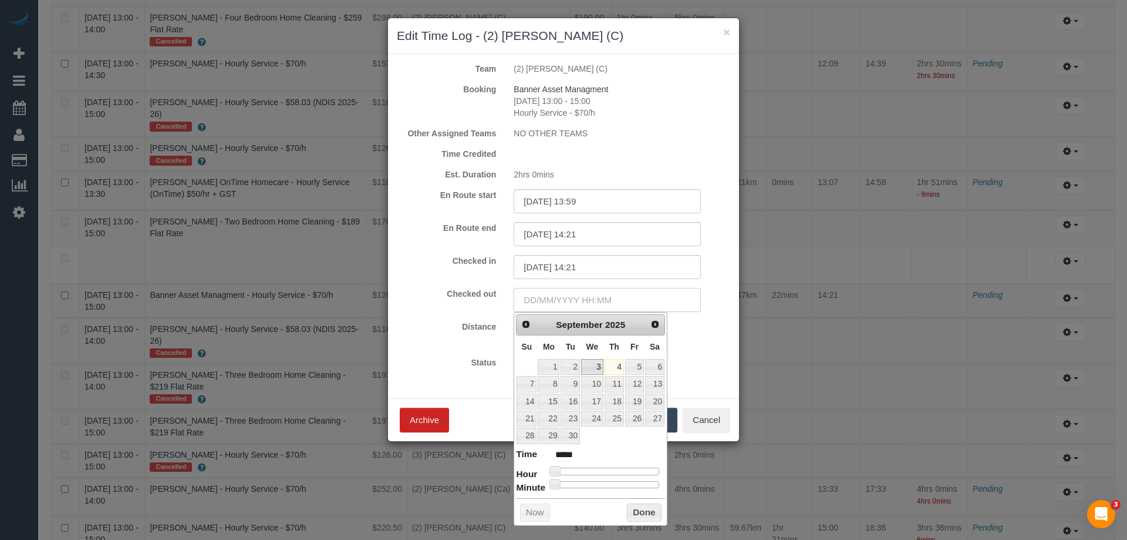 This screenshot has width=1127, height=540. I want to click on a: 14, so click(527, 401).